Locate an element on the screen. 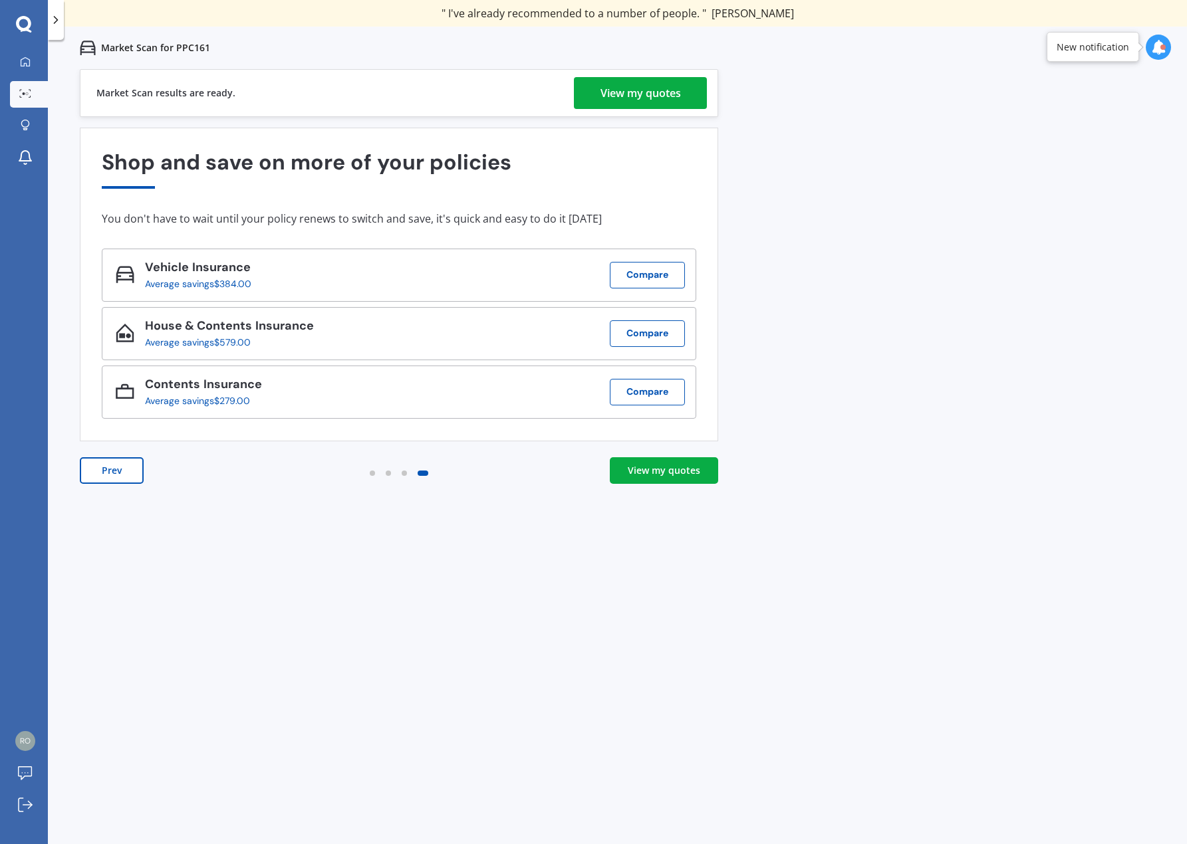  div: Market Scan results are ready. is located at coordinates (166, 93).